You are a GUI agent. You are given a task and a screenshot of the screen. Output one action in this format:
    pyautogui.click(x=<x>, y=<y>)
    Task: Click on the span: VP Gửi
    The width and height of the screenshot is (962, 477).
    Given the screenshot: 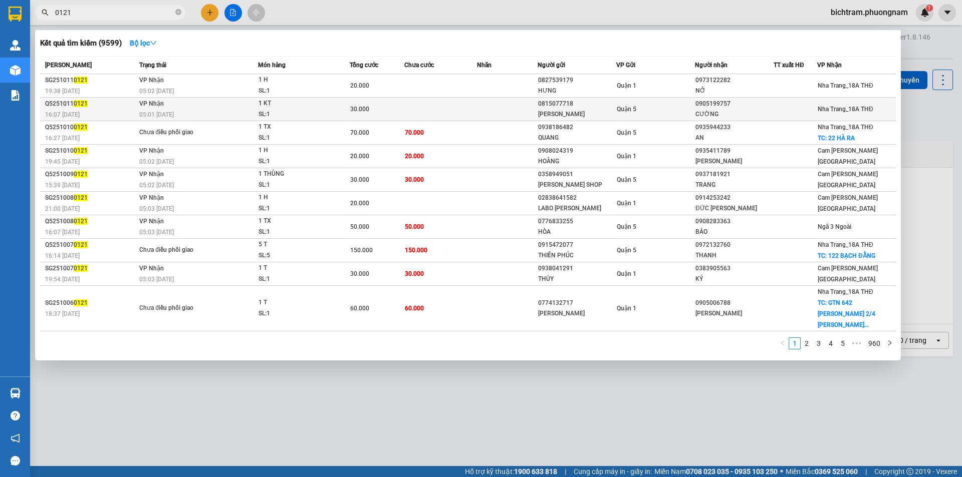 What is the action you would take?
    pyautogui.click(x=626, y=65)
    